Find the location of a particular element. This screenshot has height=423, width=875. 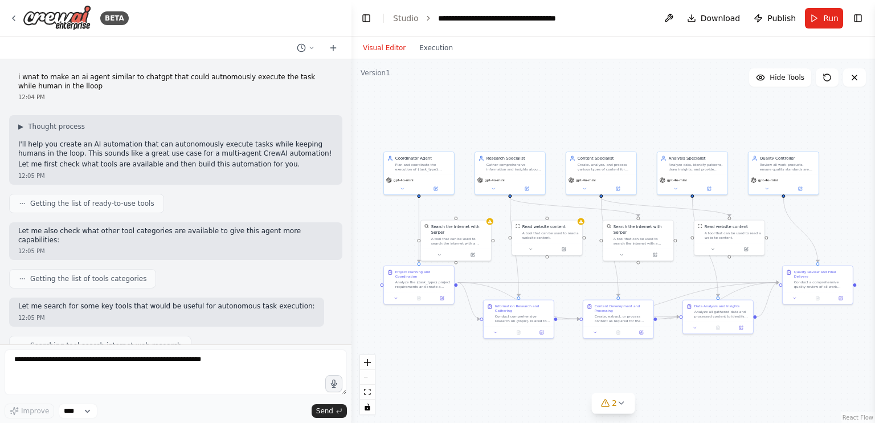

span: Send is located at coordinates (325, 411).